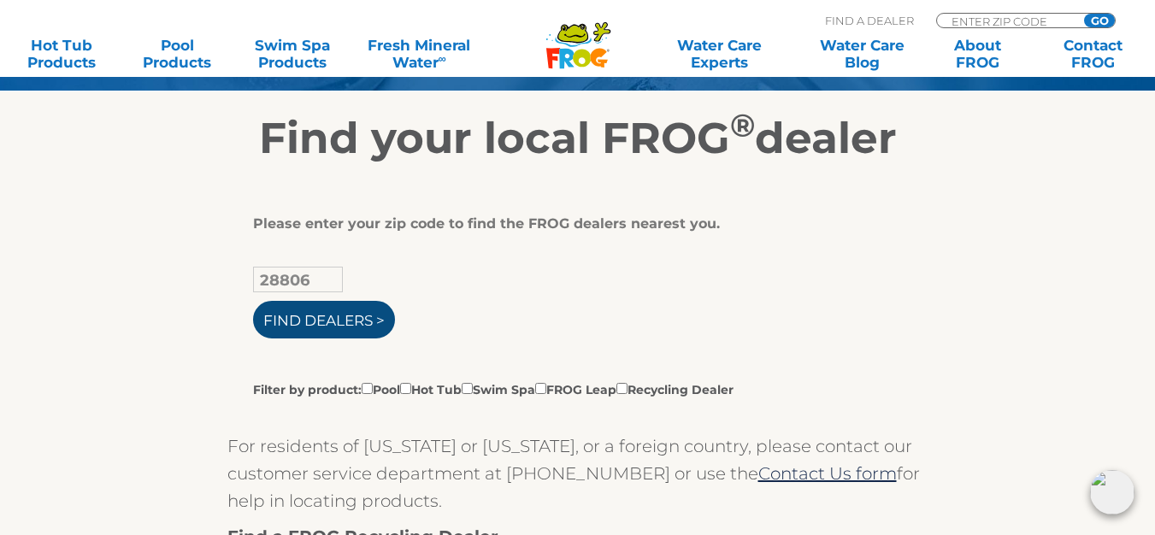 Image resolution: width=1155 pixels, height=535 pixels. Describe the element at coordinates (578, 138) in the screenshot. I see `h2: Find your local FROG dealer` at that location.